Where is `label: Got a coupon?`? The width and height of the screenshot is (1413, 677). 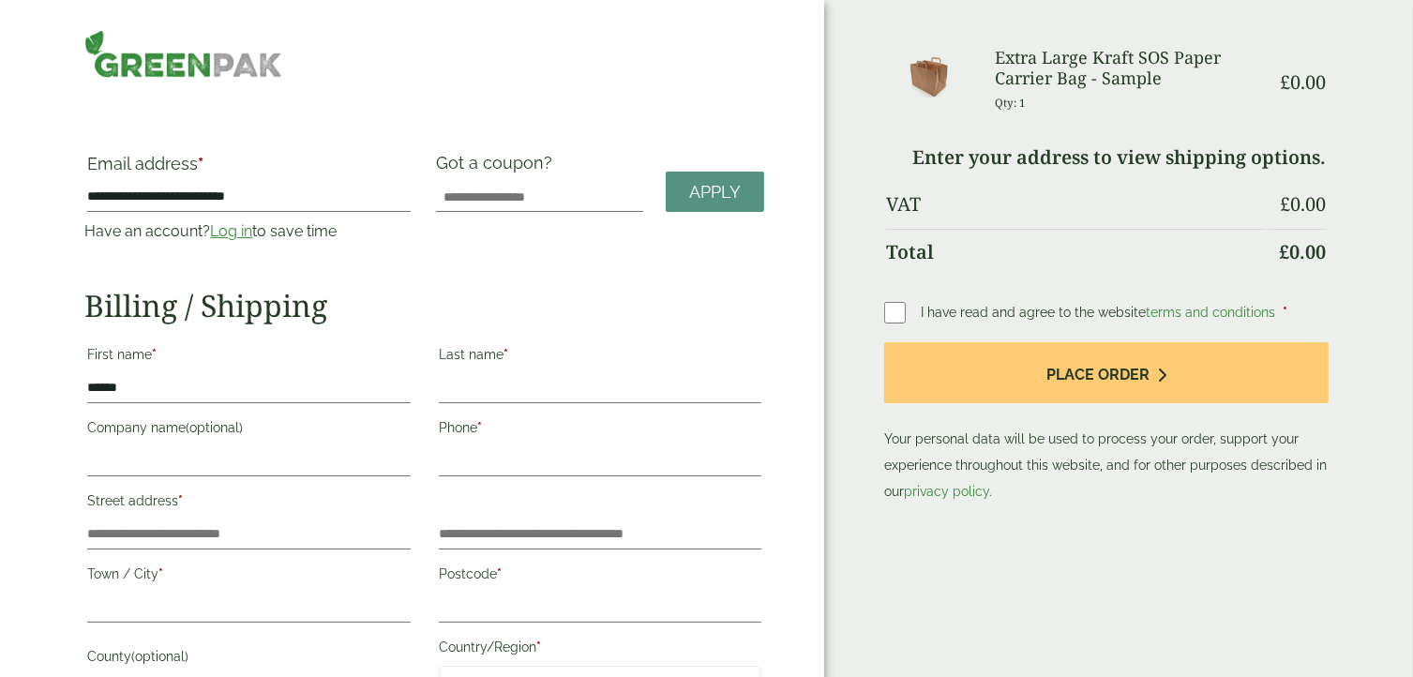 label: Got a coupon? is located at coordinates (498, 167).